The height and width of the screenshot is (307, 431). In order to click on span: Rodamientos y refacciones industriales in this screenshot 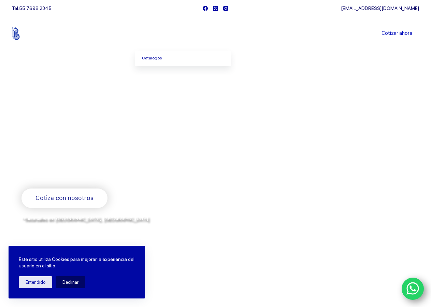, I will do `click(89, 175)`.